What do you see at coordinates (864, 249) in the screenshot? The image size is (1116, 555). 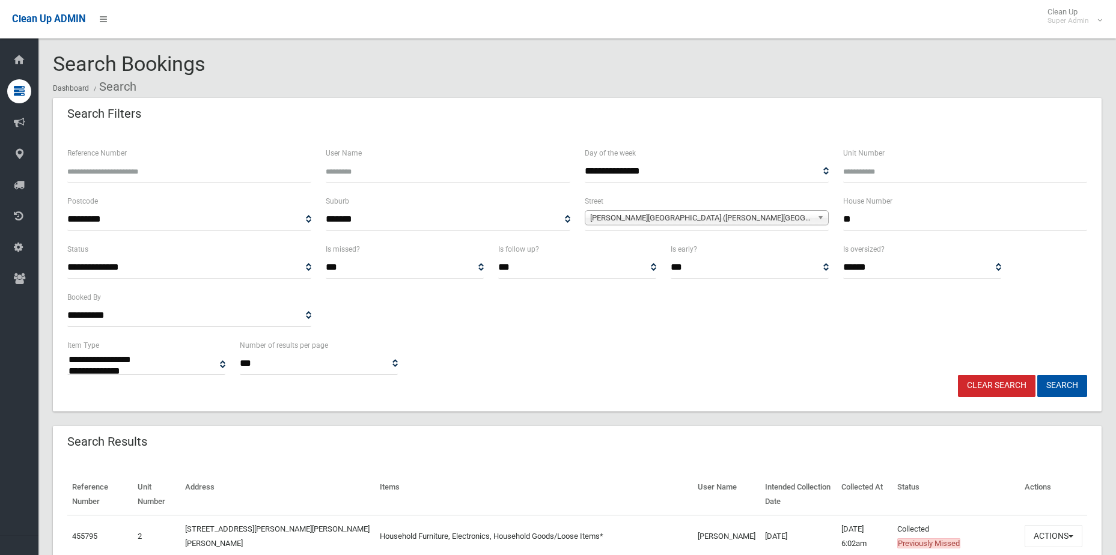 I see `label: Is oversized?` at bounding box center [864, 249].